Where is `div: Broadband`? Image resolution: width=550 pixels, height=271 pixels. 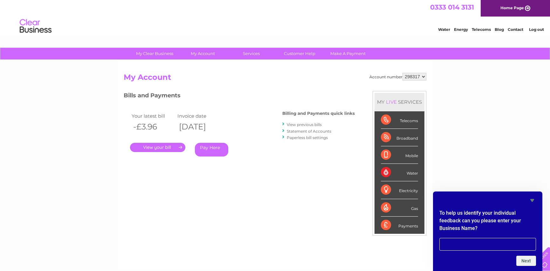 div: Broadband is located at coordinates (399, 137).